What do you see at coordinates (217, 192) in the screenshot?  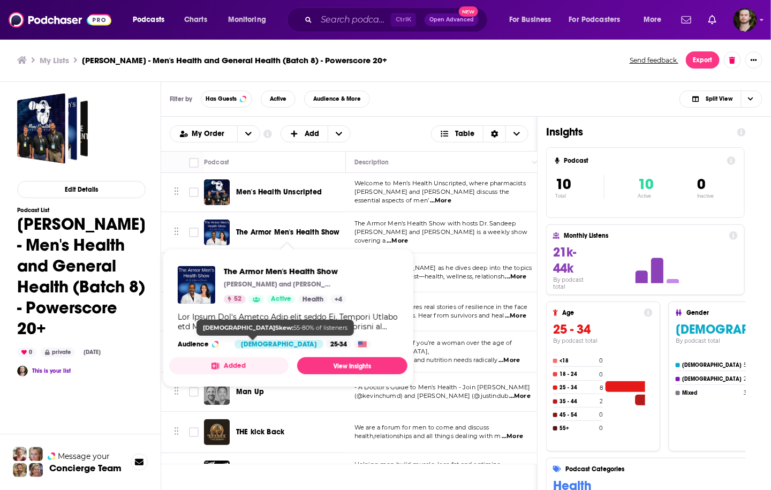 I see `img: Men's Health Unscripted` at bounding box center [217, 192].